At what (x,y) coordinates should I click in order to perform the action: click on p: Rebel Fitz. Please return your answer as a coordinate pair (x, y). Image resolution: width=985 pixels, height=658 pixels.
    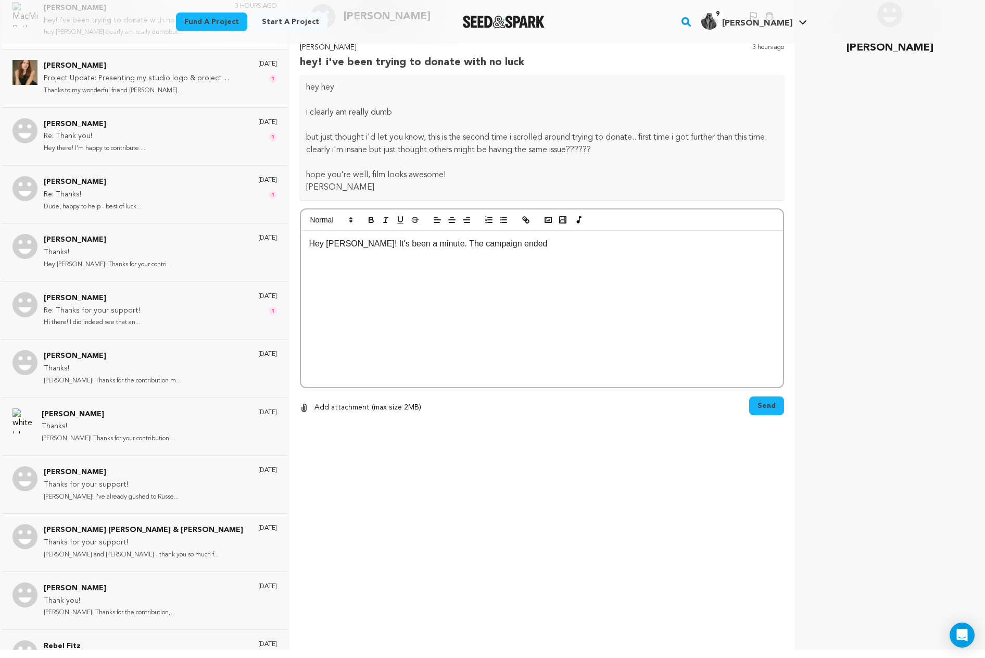
    Looking at the image, I should click on (94, 646).